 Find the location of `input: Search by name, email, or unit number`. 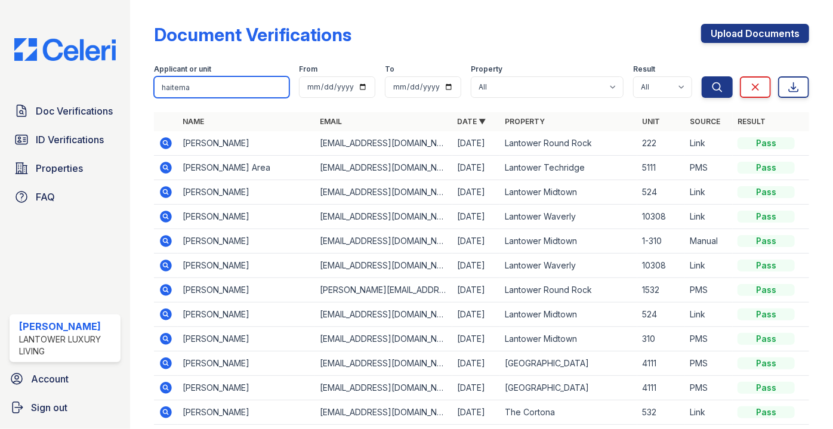

input: Search by name, email, or unit number is located at coordinates (221, 87).